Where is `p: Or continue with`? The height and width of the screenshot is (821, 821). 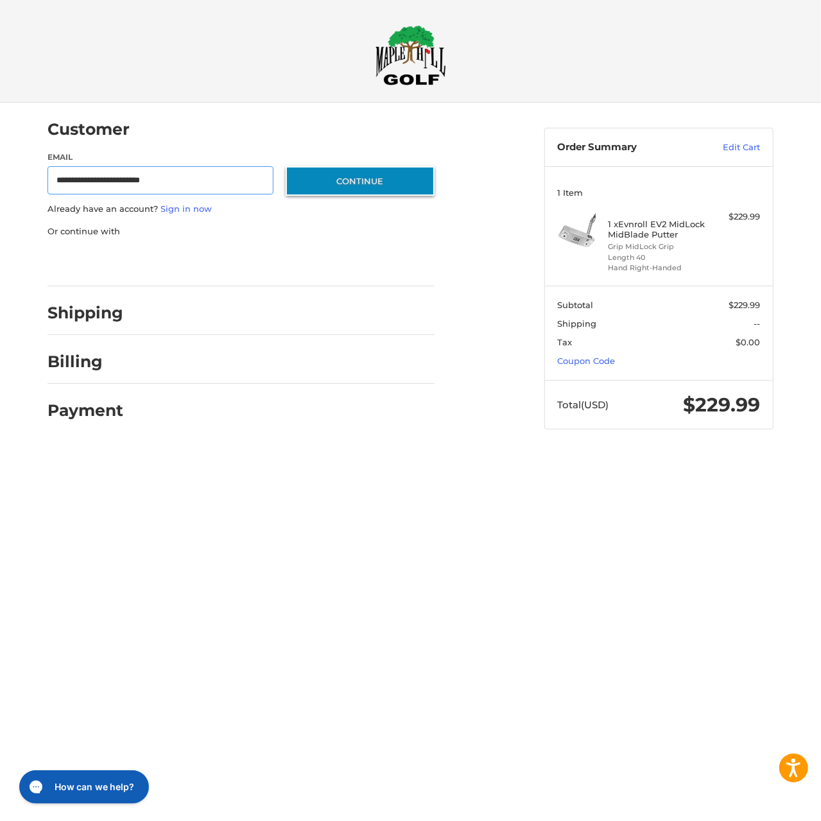 p: Or continue with is located at coordinates (241, 232).